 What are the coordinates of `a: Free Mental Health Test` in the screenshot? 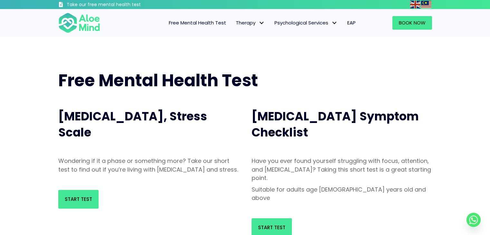 It's located at (198, 23).